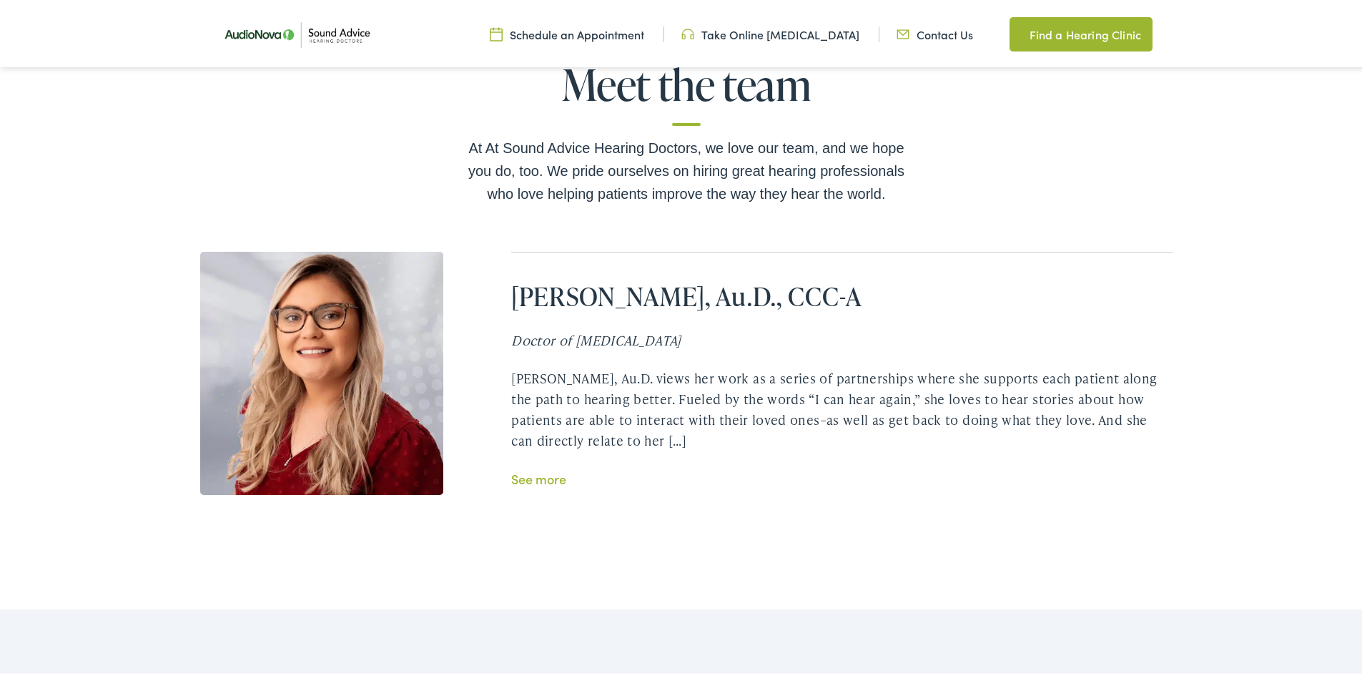 The image size is (1362, 676). Describe the element at coordinates (1016, 31) in the screenshot. I see `img: Map pin icon in a unique green color, indicating location-related features or services.` at that location.